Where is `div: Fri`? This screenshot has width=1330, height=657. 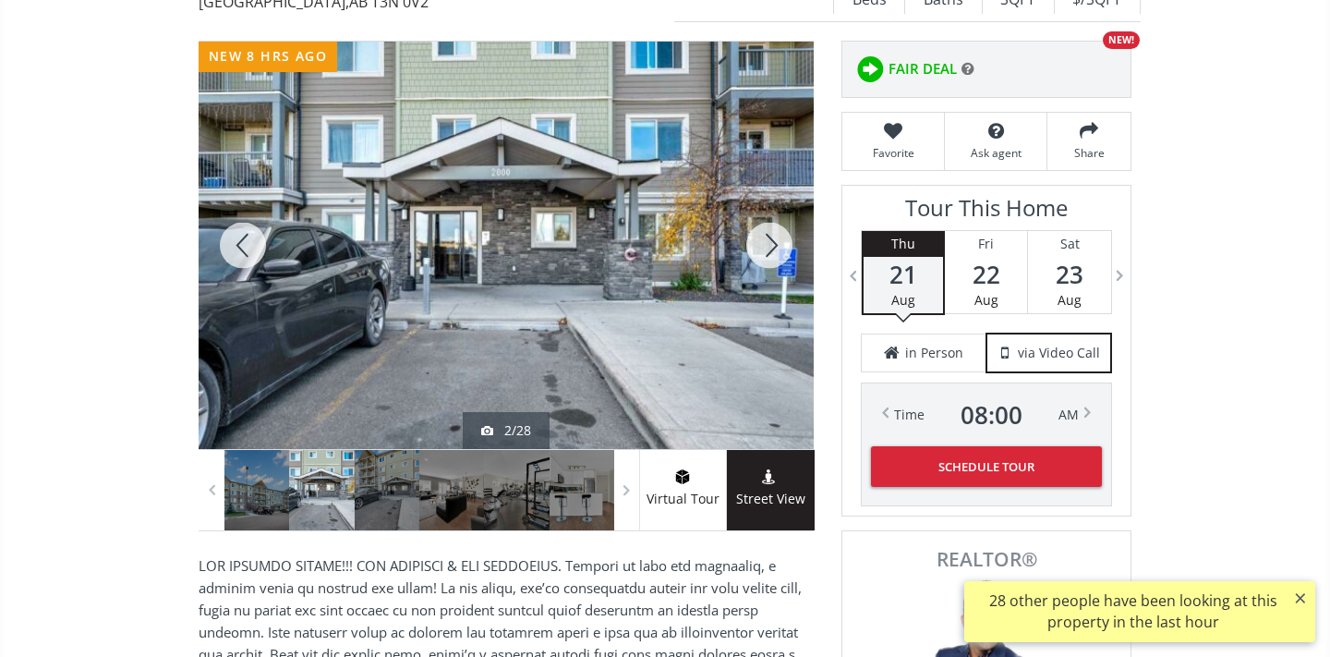 div: Fri is located at coordinates (985, 244).